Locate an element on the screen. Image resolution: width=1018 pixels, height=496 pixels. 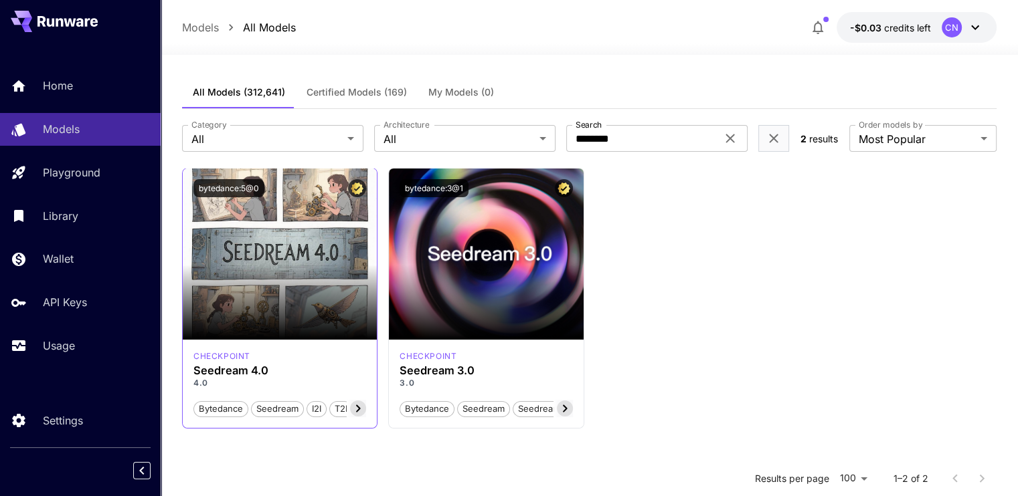
p: 1–2 of 2 is located at coordinates (910, 479).